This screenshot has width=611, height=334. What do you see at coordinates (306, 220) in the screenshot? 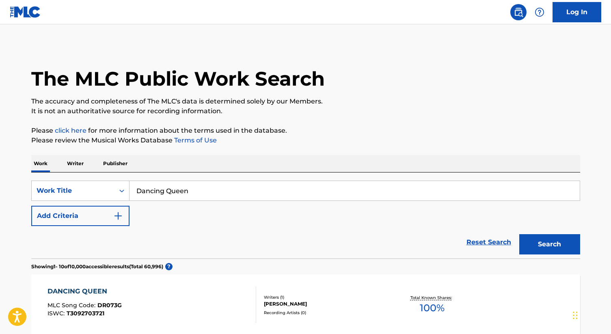
I see `form: Search Form` at bounding box center [306, 220].